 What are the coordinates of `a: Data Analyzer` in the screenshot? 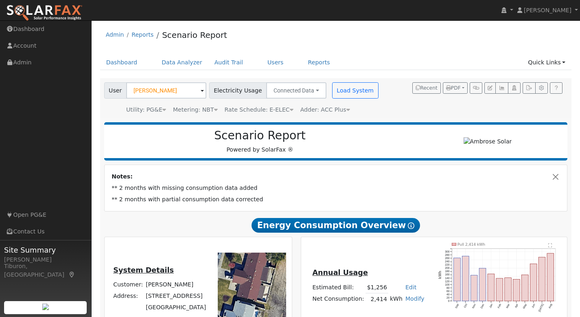 It's located at (182, 62).